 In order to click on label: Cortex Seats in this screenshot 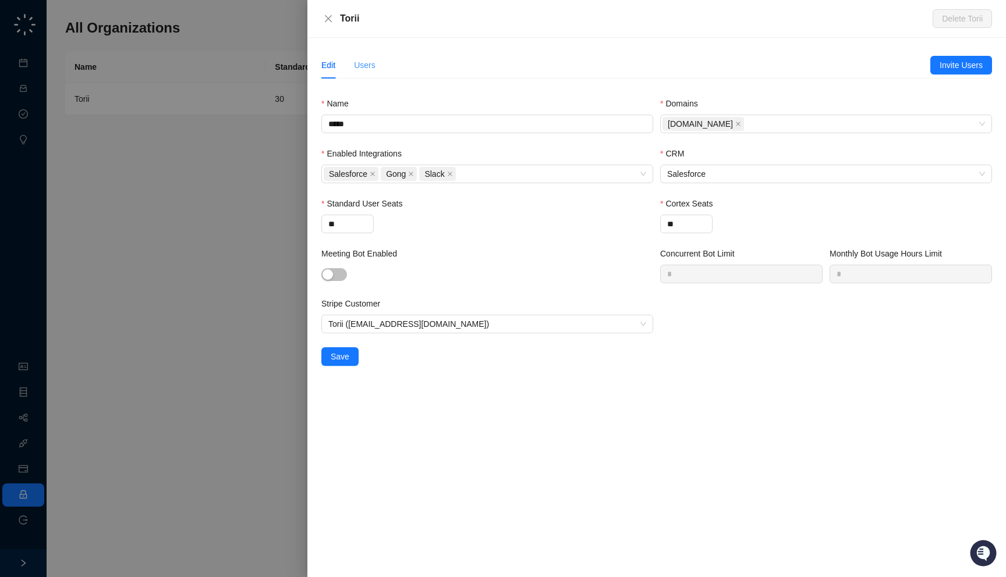, I will do `click(690, 204)`.